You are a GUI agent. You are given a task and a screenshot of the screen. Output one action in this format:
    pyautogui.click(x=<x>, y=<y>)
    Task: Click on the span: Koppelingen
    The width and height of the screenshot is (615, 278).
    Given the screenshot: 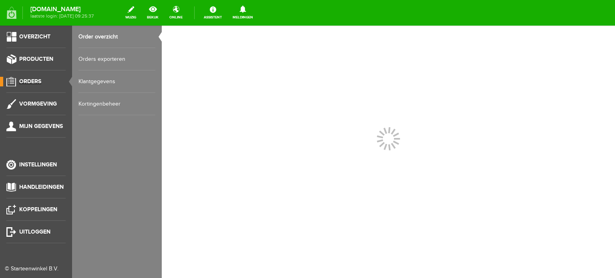 What is the action you would take?
    pyautogui.click(x=38, y=209)
    